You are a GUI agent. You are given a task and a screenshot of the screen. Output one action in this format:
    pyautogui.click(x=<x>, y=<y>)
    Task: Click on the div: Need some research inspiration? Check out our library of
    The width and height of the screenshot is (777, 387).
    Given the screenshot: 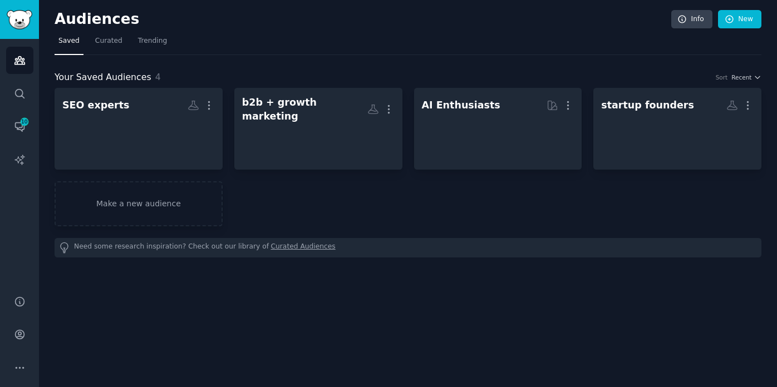 What is the action you would take?
    pyautogui.click(x=408, y=248)
    